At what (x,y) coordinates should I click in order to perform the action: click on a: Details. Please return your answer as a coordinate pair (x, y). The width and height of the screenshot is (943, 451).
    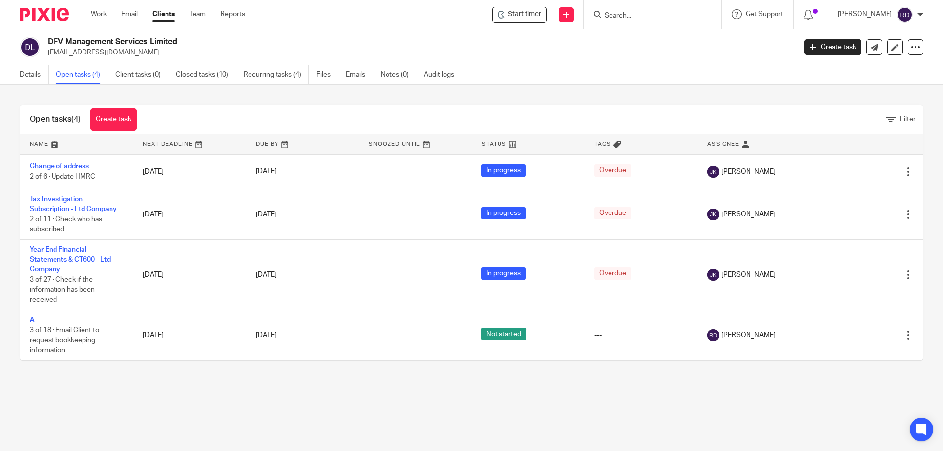
    Looking at the image, I should click on (34, 75).